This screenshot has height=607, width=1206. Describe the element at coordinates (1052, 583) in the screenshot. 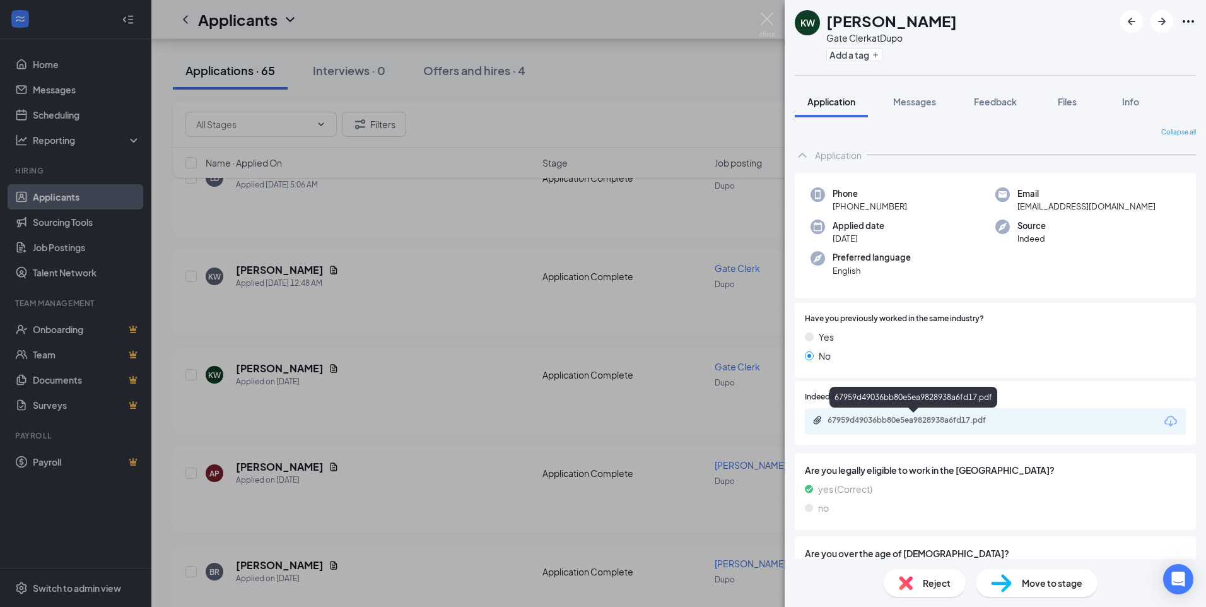

I see `span: Move to stage` at that location.